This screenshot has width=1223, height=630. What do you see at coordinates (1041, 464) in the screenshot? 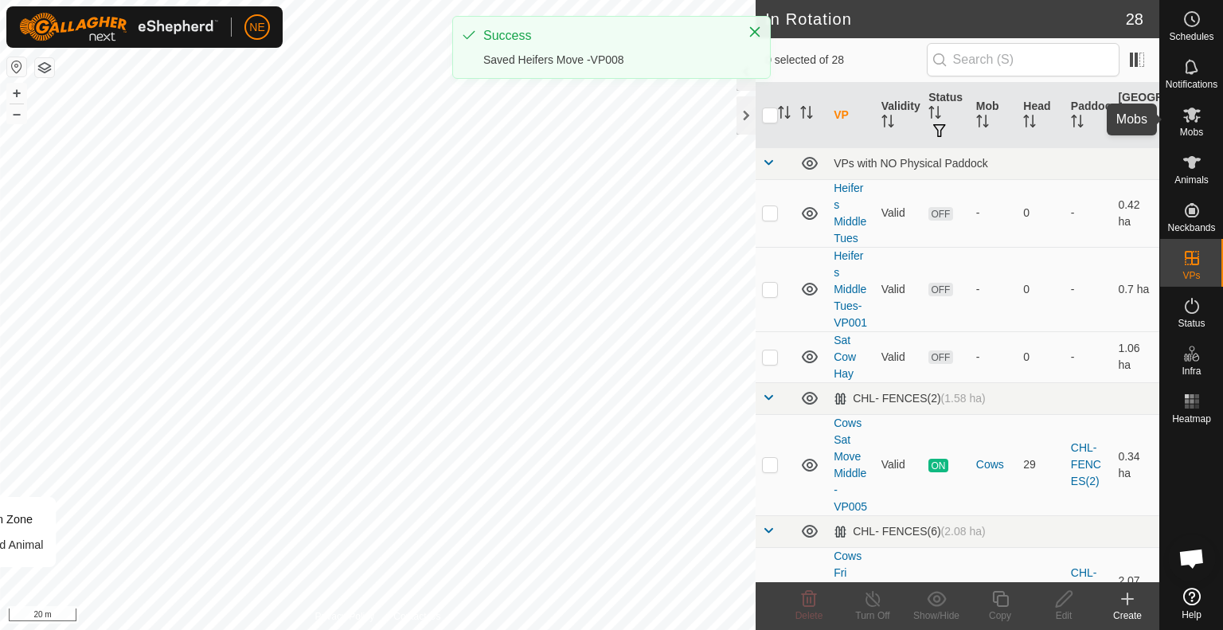
I see `td: 29` at bounding box center [1041, 464].